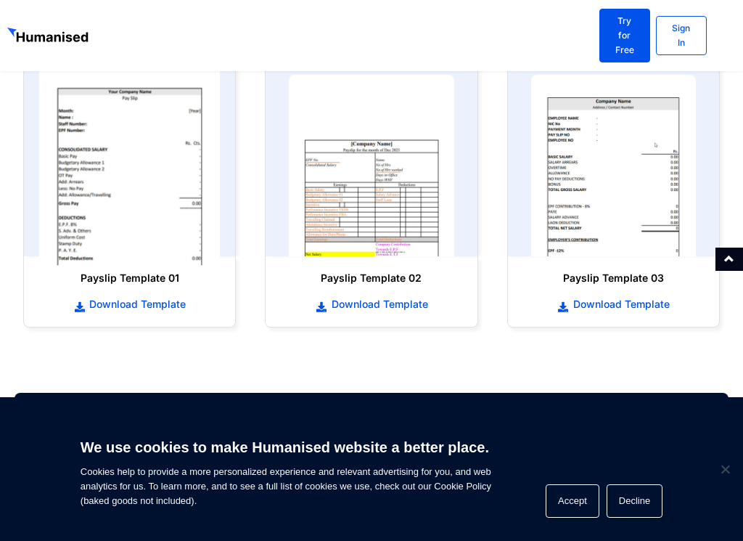  What do you see at coordinates (371, 278) in the screenshot?
I see `h6: Payslip Template 02` at bounding box center [371, 278].